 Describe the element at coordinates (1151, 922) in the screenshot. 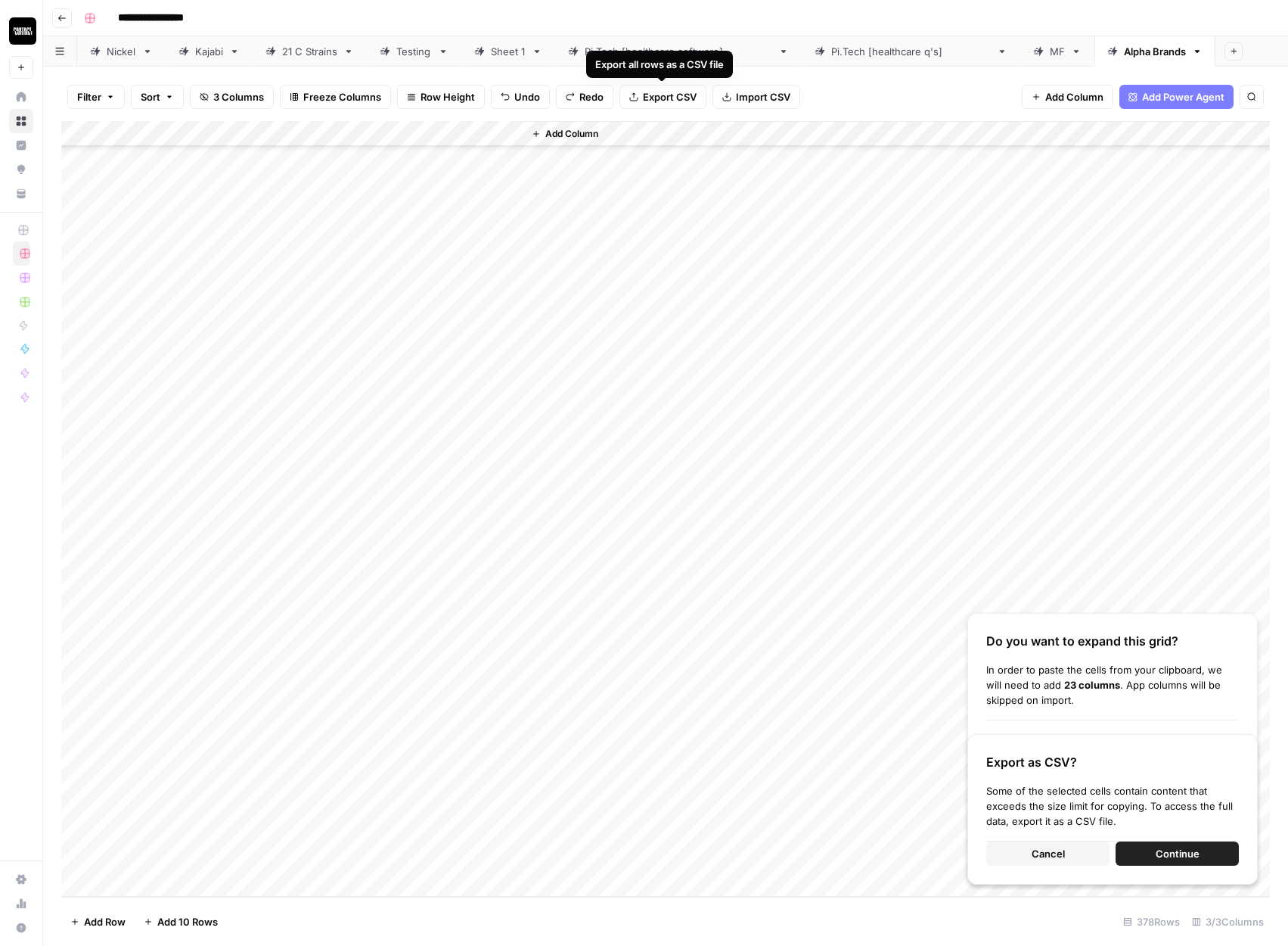

I see `div: 378 Rows` at that location.